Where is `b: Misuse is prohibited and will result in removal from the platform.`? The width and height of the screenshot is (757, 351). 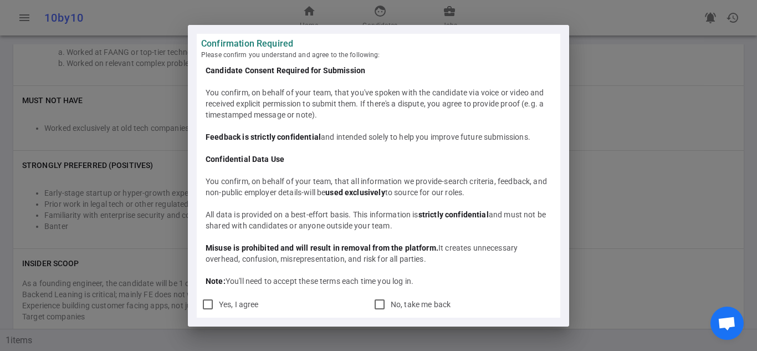 b: Misuse is prohibited and will result in removal from the platform. is located at coordinates (322, 248).